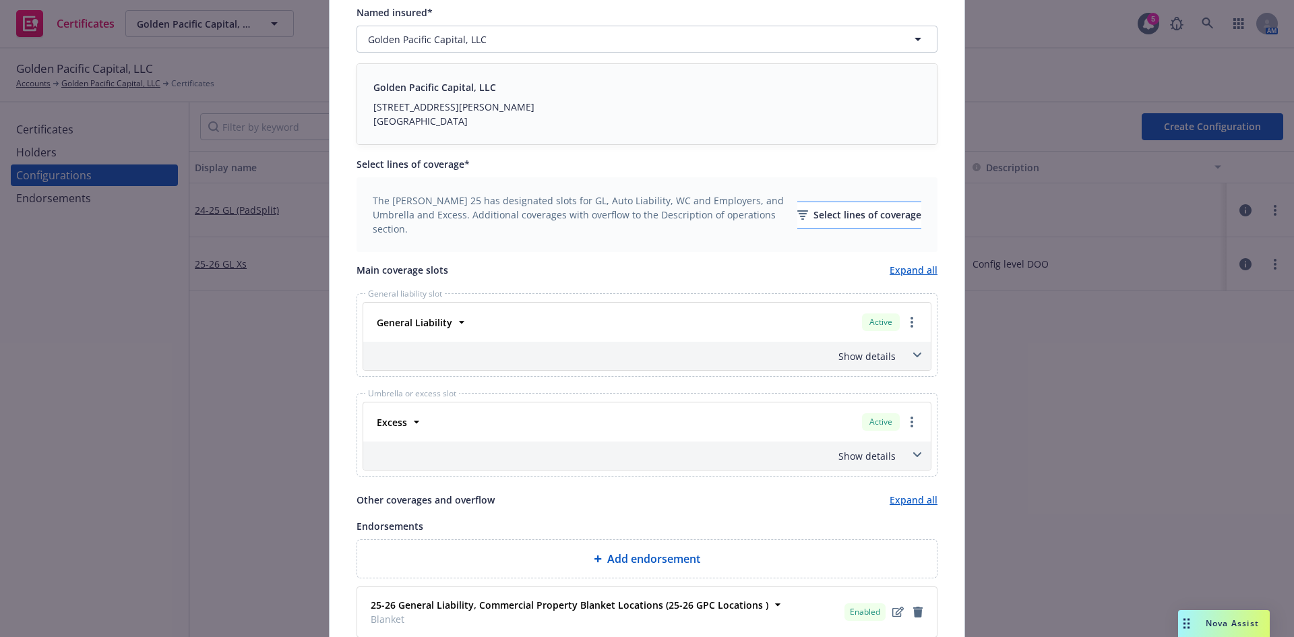 This screenshot has width=1294, height=637. Describe the element at coordinates (427, 39) in the screenshot. I see `span: Golden Pacific Capital, LLC` at that location.